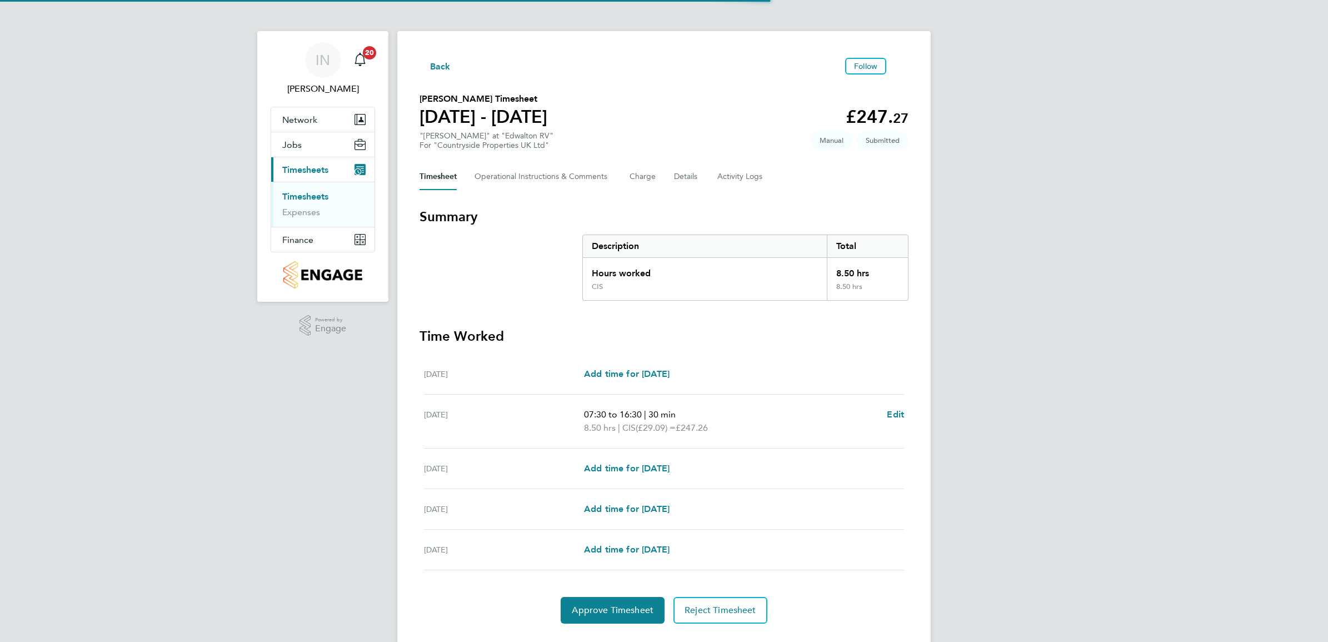  I want to click on span: Edit, so click(895, 414).